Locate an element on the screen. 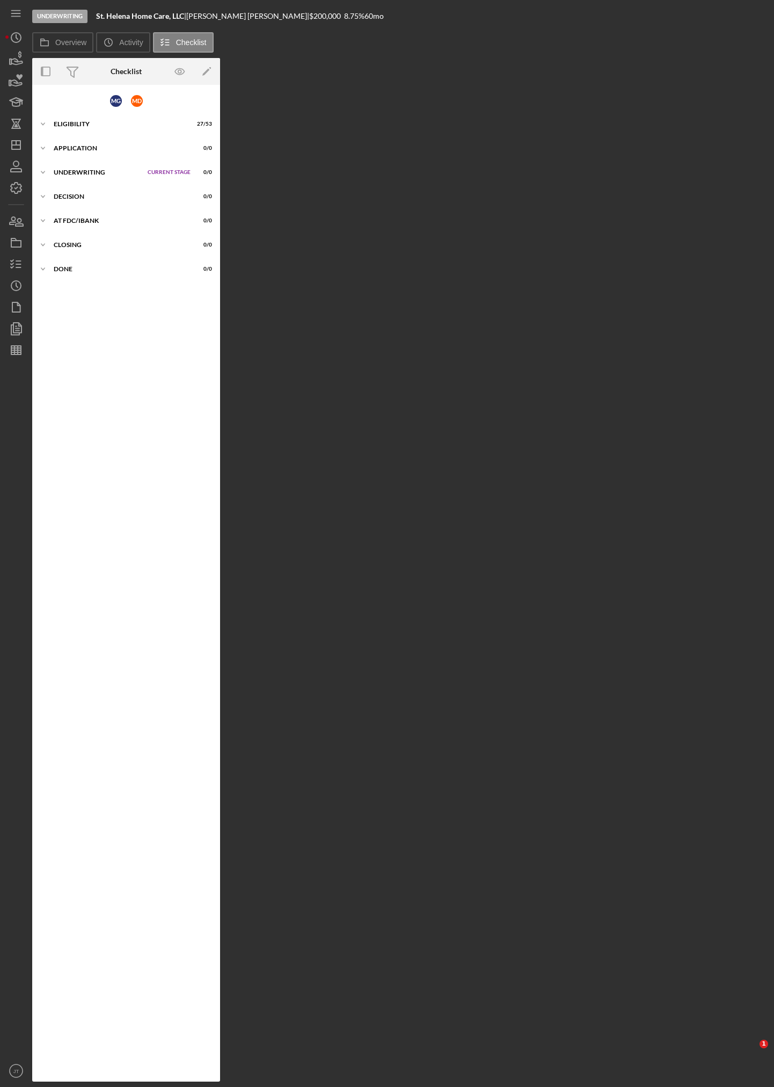 This screenshot has width=774, height=1087. div: Closing is located at coordinates (119, 245).